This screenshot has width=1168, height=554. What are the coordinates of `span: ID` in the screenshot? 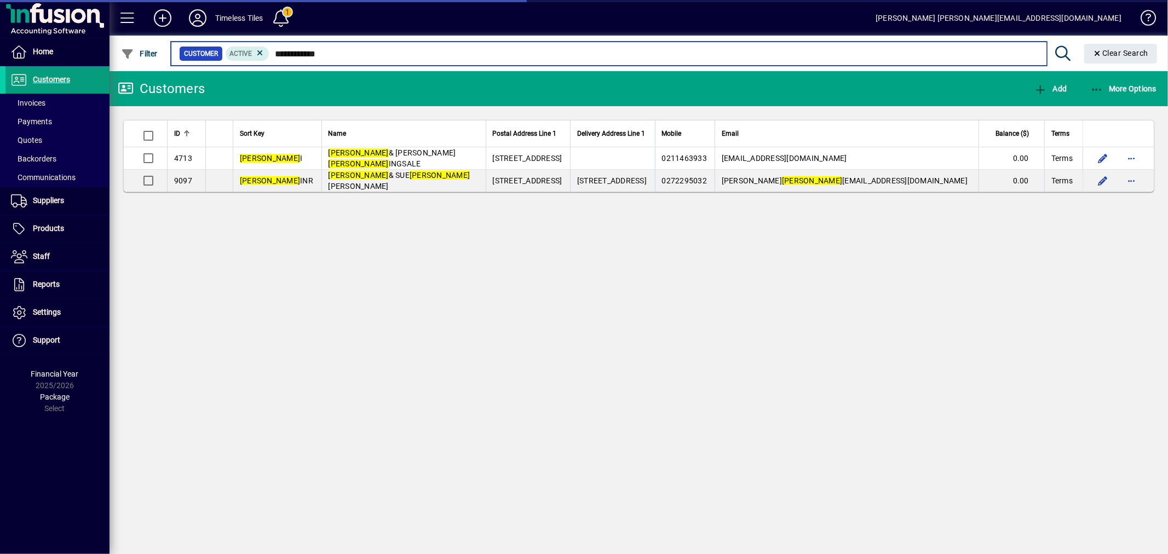 It's located at (177, 134).